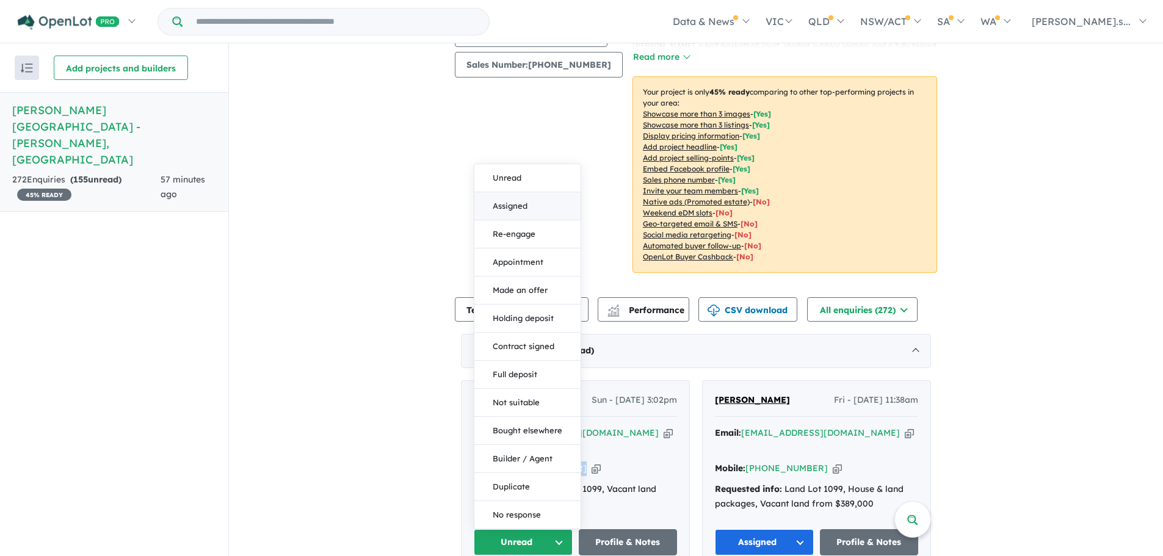 Image resolution: width=1163 pixels, height=556 pixels. Describe the element at coordinates (748, 489) in the screenshot. I see `strong: Requested info:` at that location.